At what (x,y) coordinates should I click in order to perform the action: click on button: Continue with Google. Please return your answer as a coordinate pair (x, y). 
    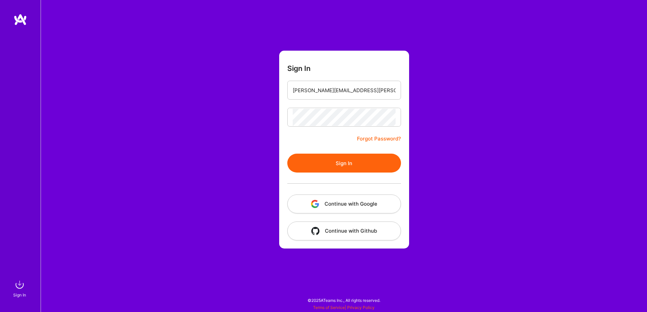
    Looking at the image, I should click on (344, 204).